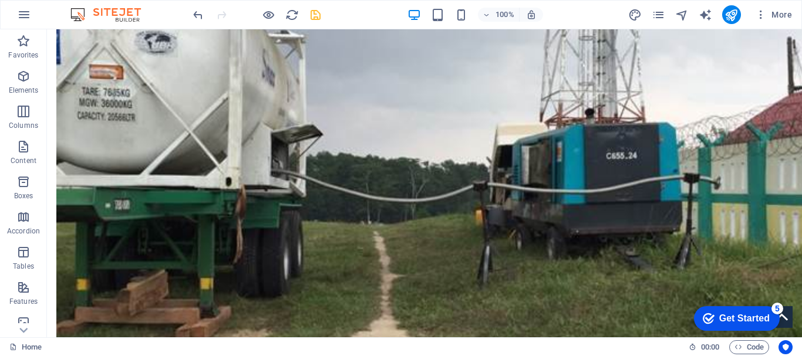  What do you see at coordinates (23, 90) in the screenshot?
I see `p: Elements` at bounding box center [23, 90].